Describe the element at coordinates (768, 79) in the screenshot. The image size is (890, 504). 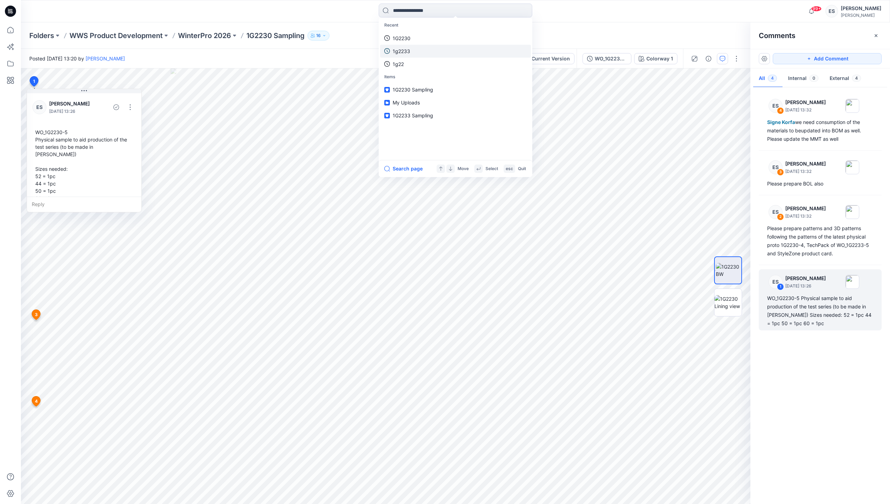
I see `button: All` at that location.